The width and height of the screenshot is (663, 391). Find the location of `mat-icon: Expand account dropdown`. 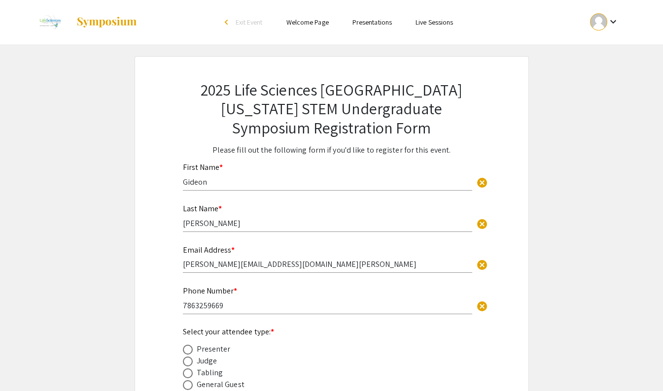

mat-icon: Expand account dropdown is located at coordinates (613, 22).